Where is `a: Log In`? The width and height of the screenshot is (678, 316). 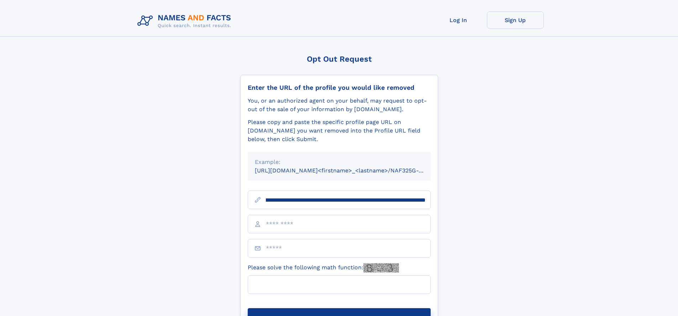 a: Log In is located at coordinates (458, 20).